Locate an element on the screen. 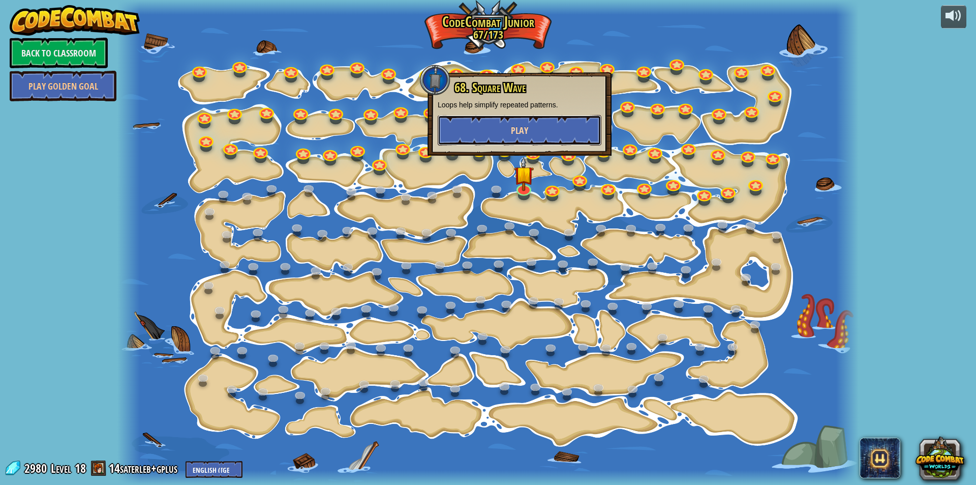 This screenshot has width=976, height=485. span: Level is located at coordinates (61, 468).